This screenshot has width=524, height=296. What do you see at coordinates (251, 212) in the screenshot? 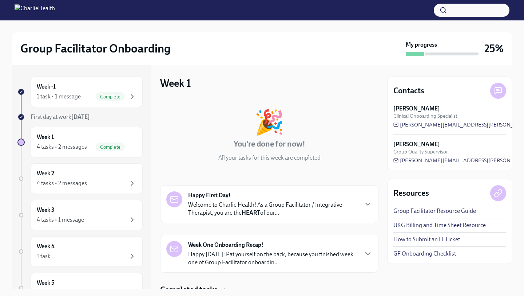
I see `strong: HEART` at bounding box center [251, 212].